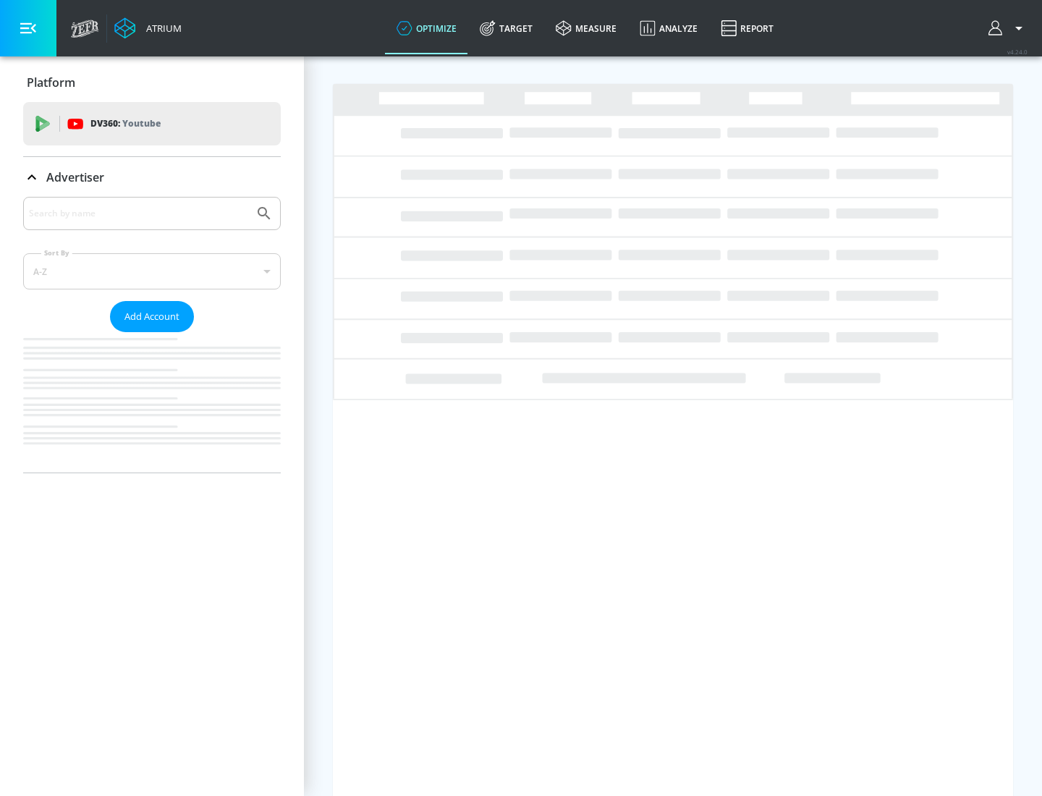 The width and height of the screenshot is (1042, 796). I want to click on div: DV360: Youtube, so click(152, 124).